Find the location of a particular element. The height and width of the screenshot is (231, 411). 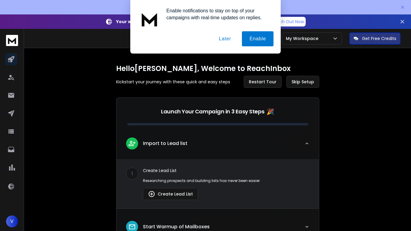

button: Skip Setup is located at coordinates (303, 82).